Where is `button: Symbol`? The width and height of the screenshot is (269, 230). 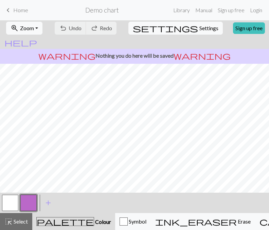 button: Symbol is located at coordinates (133, 222).